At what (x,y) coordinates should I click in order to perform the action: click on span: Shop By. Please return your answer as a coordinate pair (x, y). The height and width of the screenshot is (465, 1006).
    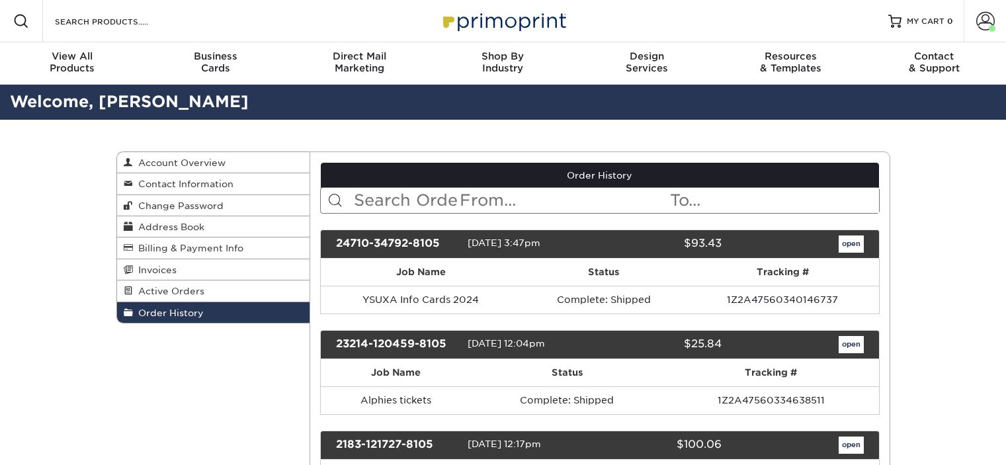
    Looking at the image, I should click on (503, 56).